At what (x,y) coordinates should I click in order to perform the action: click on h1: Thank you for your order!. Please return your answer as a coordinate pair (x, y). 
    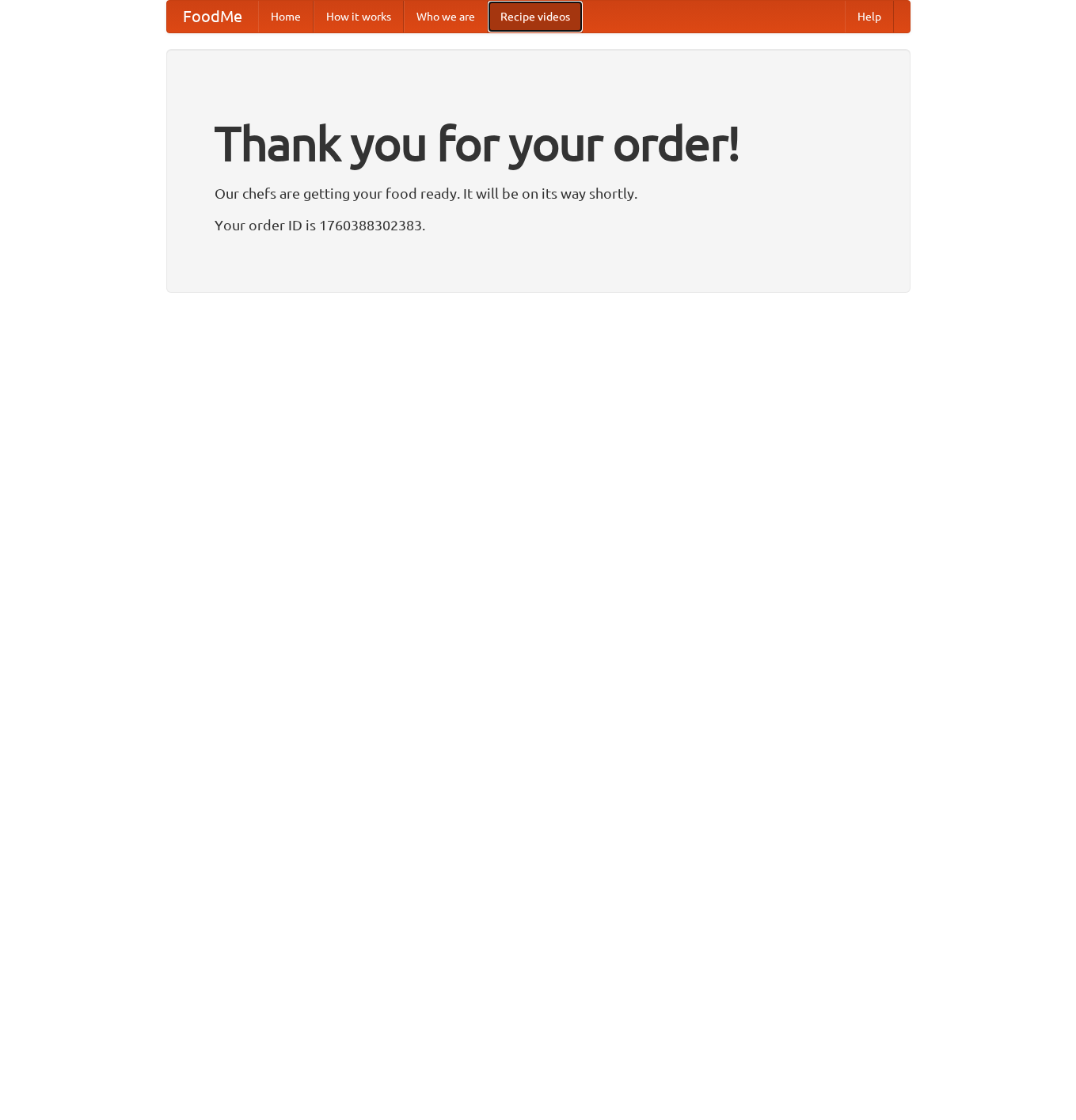
    Looking at the image, I should click on (539, 144).